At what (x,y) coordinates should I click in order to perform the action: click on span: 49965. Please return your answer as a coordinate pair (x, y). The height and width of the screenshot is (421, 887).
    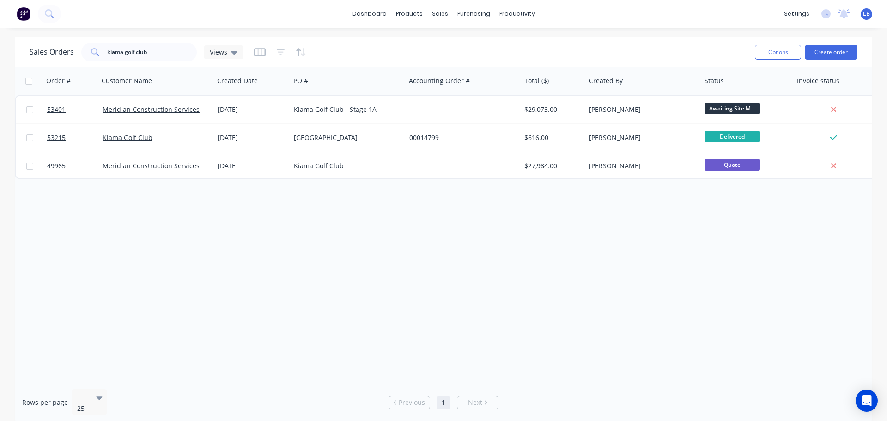
    Looking at the image, I should click on (56, 166).